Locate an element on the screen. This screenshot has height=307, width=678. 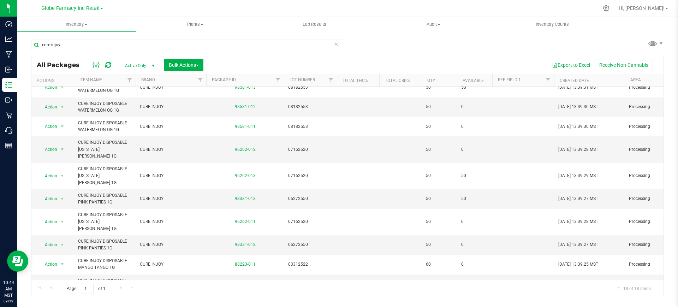
span: Inventory is located at coordinates (76, 24).